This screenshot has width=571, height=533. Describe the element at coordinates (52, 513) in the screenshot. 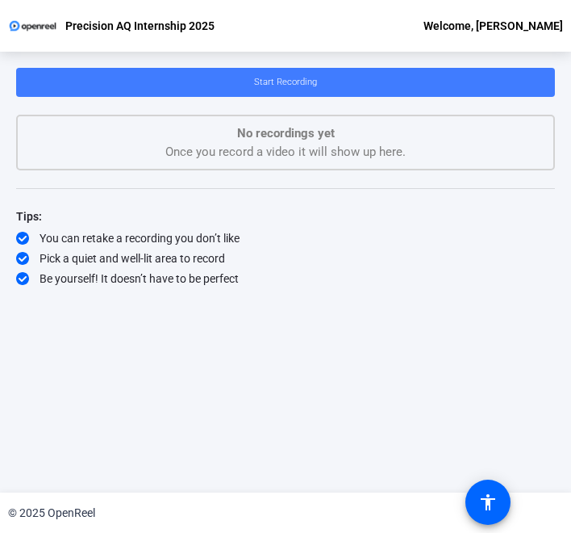

I see `div: © 2025 OpenReel` at that location.